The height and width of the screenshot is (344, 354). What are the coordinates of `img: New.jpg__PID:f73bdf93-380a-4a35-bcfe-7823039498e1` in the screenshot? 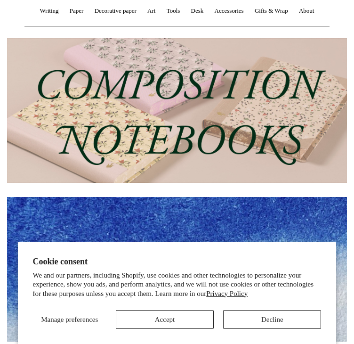 It's located at (177, 269).